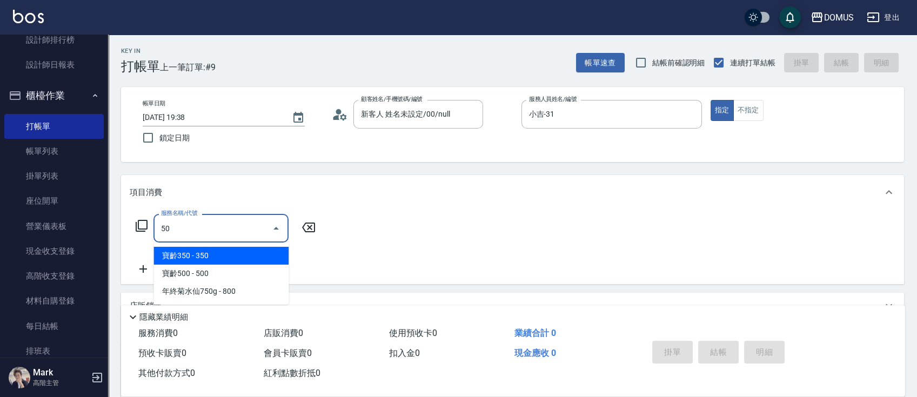  What do you see at coordinates (722, 110) in the screenshot?
I see `button: 指定` at bounding box center [722, 110].